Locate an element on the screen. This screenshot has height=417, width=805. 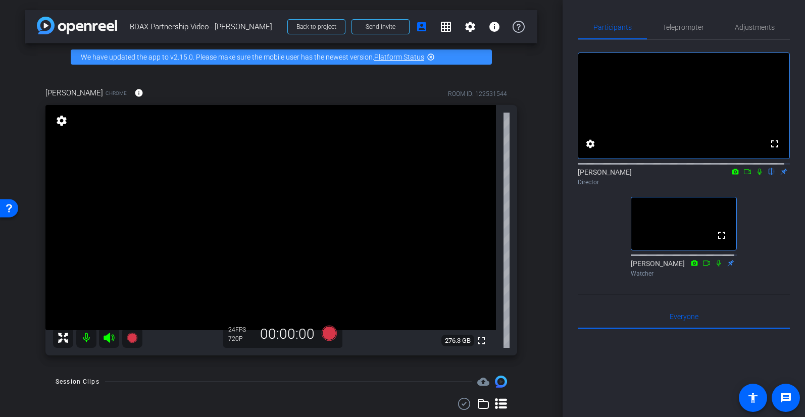
div: Director is located at coordinates (684, 182).